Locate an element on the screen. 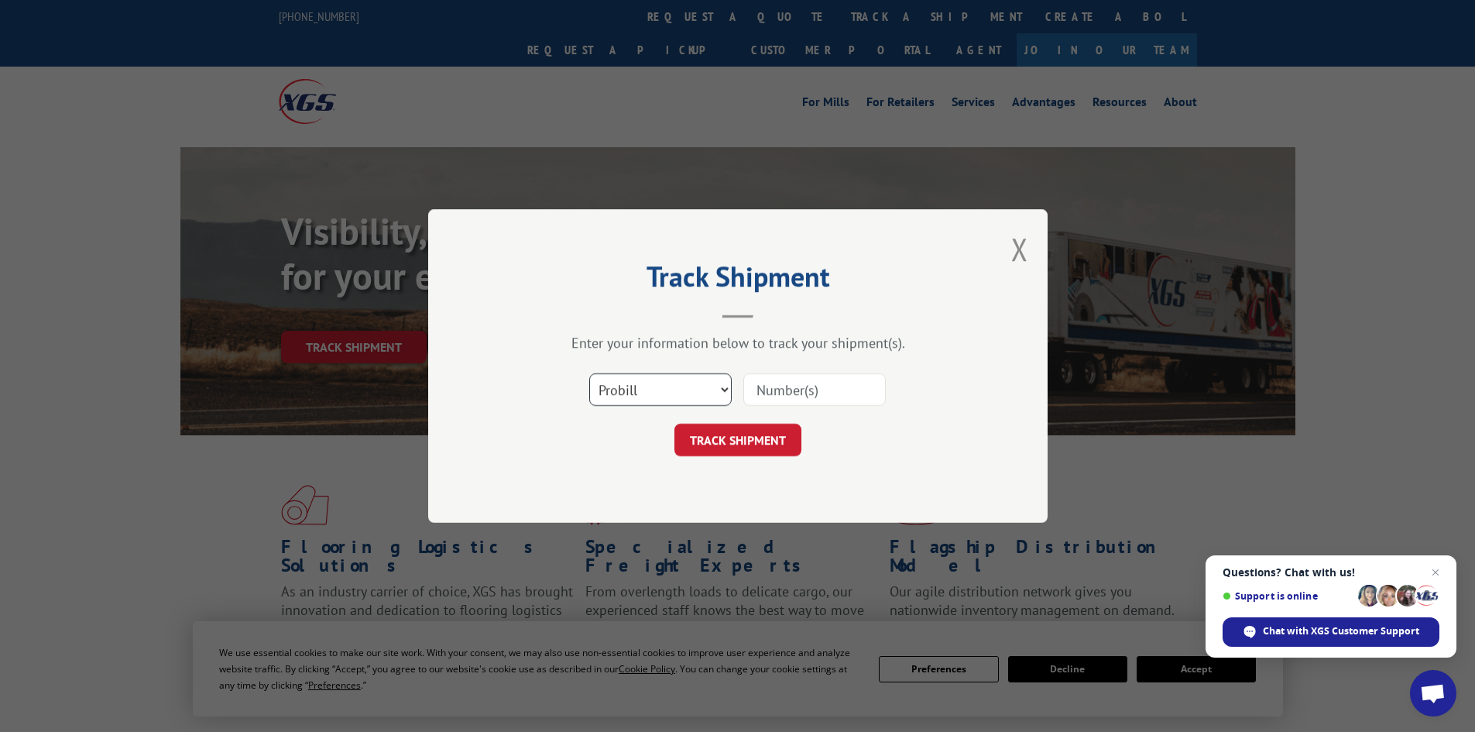  div: Open chat is located at coordinates (1433, 693).